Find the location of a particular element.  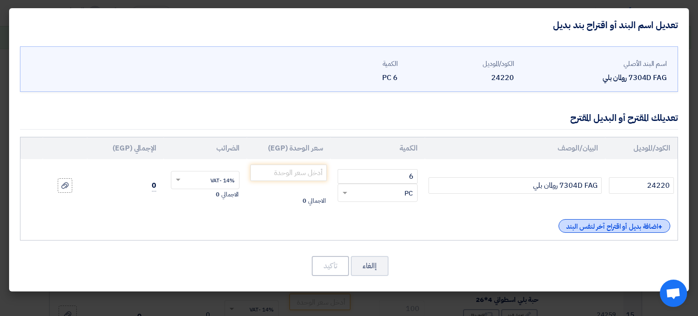

a: Open chat is located at coordinates (673, 293).